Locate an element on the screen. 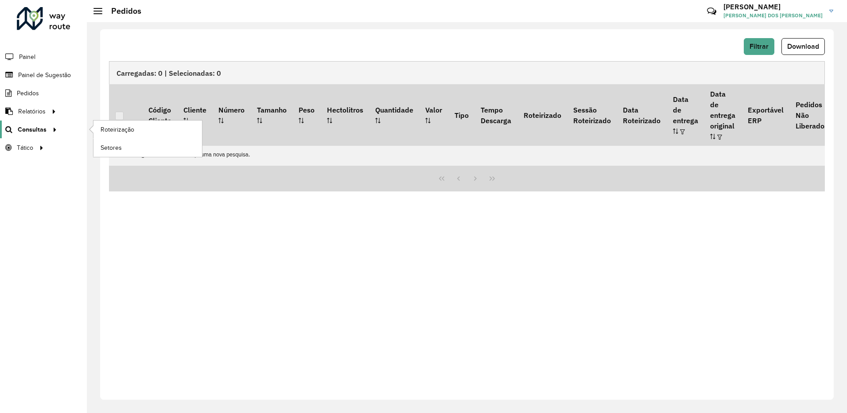  span: Download is located at coordinates (803, 46).